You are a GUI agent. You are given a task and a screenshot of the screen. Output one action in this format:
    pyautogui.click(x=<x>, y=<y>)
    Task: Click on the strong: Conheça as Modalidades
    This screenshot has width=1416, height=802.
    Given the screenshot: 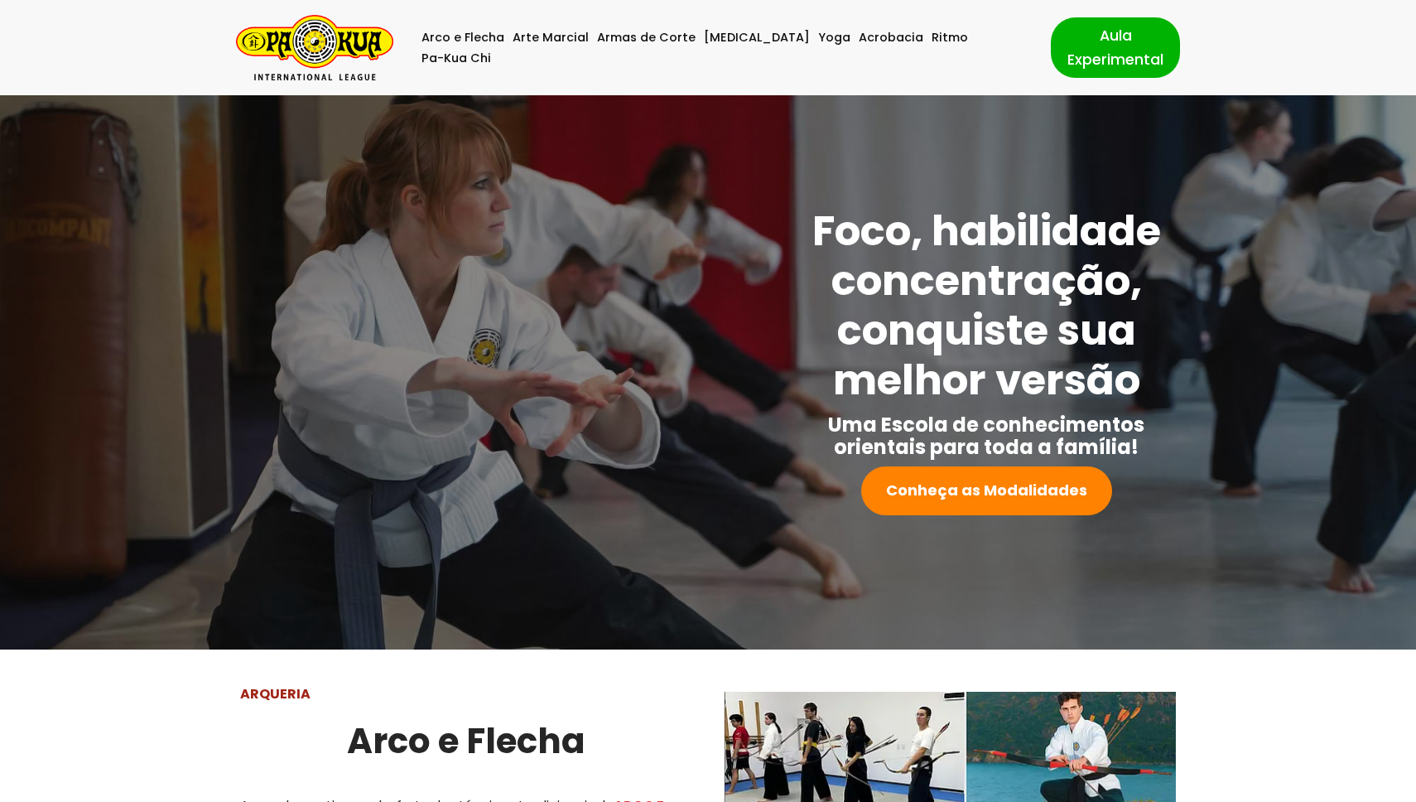 What is the action you would take?
    pyautogui.click(x=986, y=490)
    